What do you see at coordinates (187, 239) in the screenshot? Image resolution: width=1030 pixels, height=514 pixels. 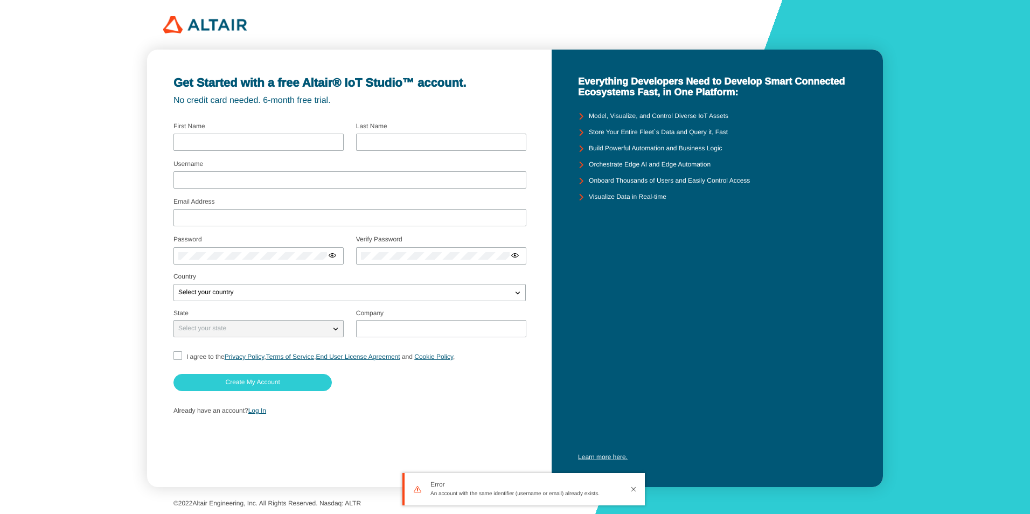 I see `label: Password` at bounding box center [187, 239].